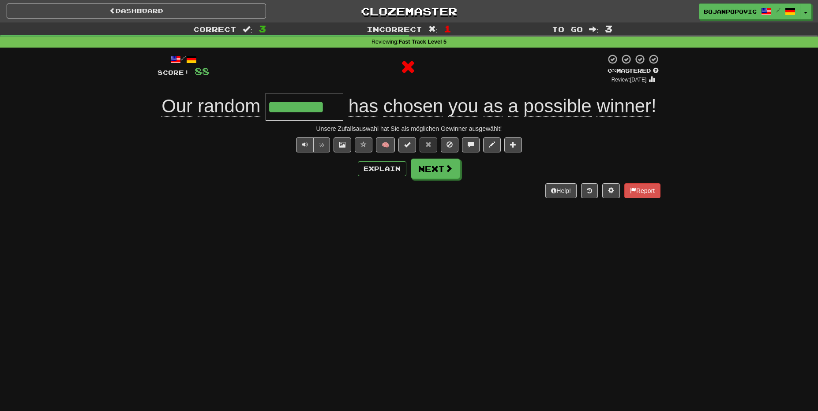 The image size is (818, 411). I want to click on span: bojanpopovic, so click(730, 11).